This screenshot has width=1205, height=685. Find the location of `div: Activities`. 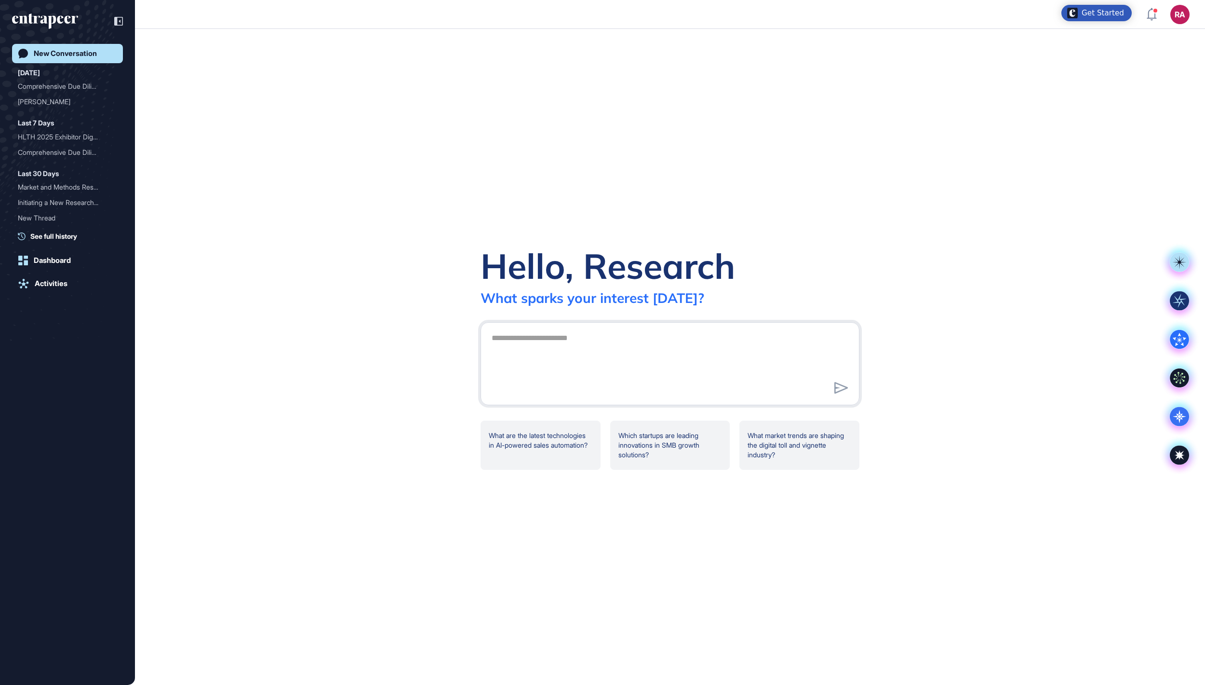

div: Activities is located at coordinates (51, 283).